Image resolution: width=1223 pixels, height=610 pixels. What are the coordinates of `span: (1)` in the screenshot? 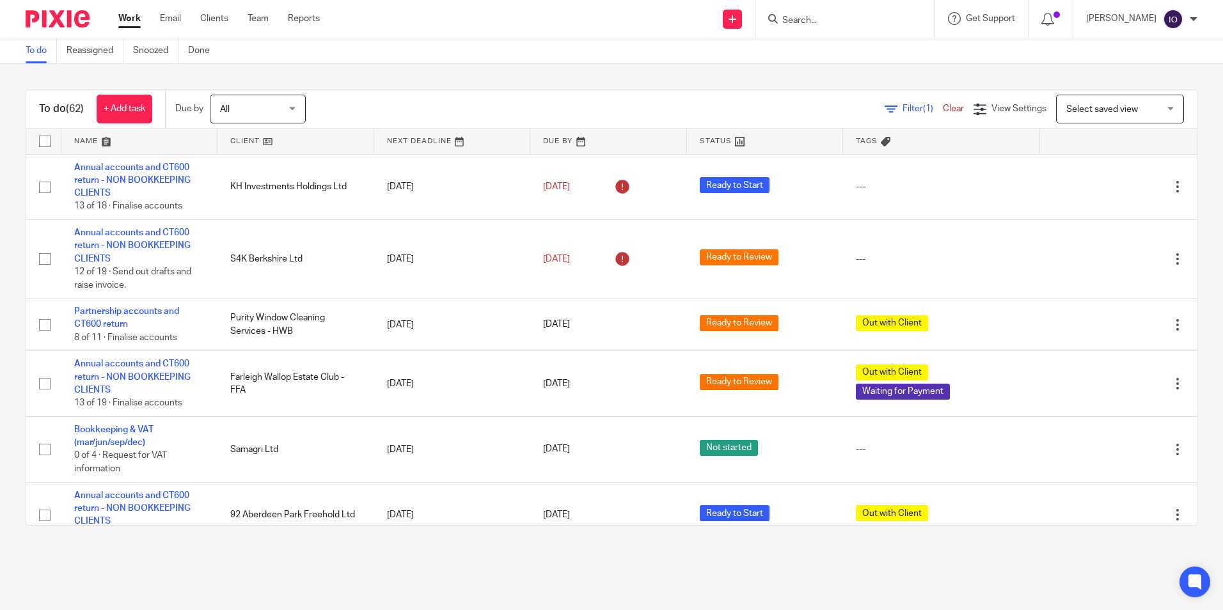 It's located at (928, 109).